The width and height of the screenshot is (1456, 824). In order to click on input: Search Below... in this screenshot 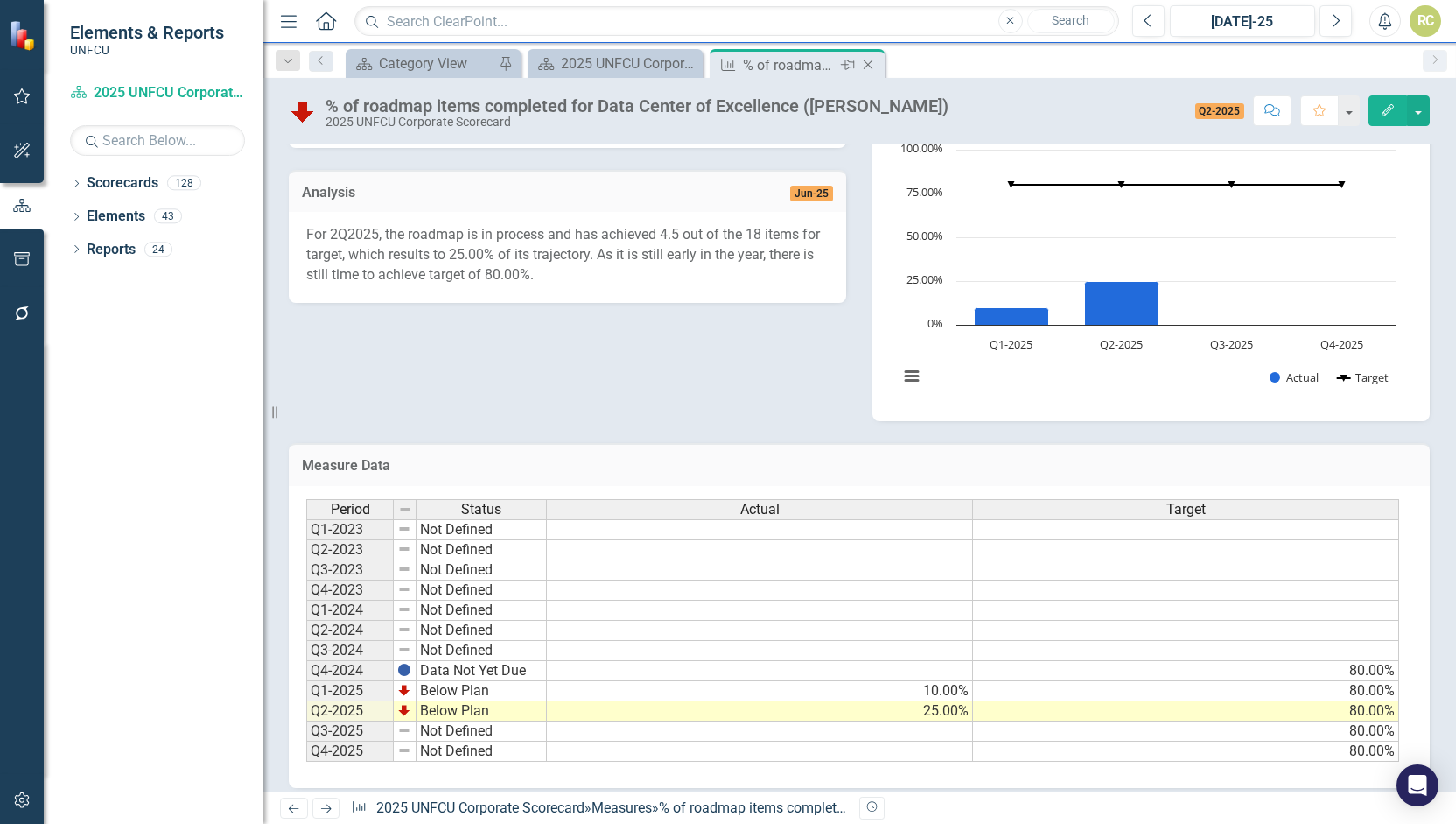, I will do `click(158, 140)`.